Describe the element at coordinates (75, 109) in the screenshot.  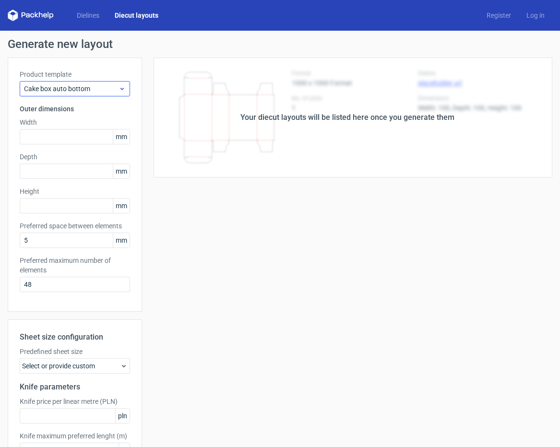
I see `h3: Outer dimensions` at that location.